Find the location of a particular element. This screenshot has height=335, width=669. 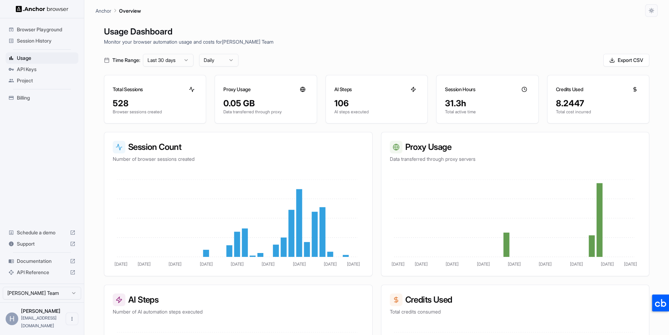

div: Project is located at coordinates (42, 80).